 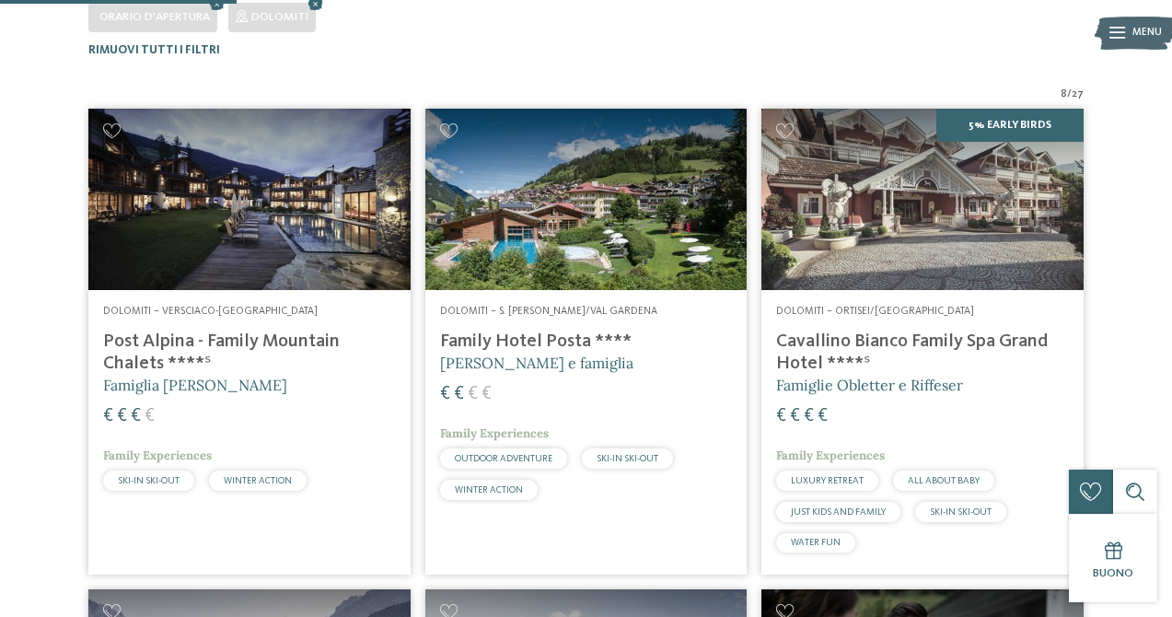 What do you see at coordinates (586, 199) in the screenshot?
I see `img: Cercate un hotel per famiglie? Qui troverete solo i migliori!` at bounding box center [586, 199].